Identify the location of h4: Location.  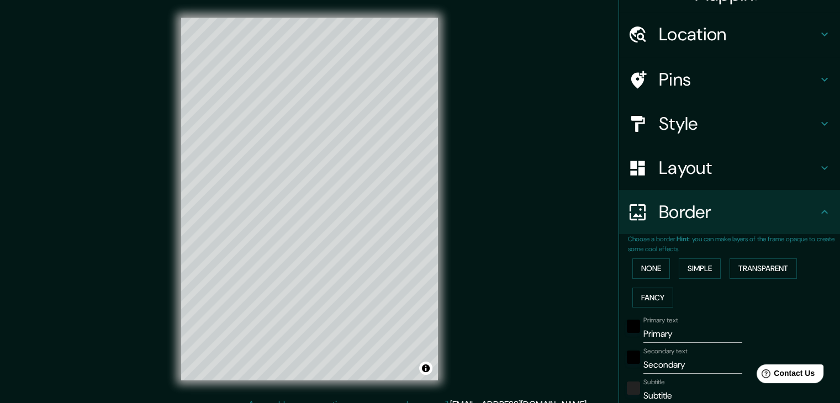
(738, 34).